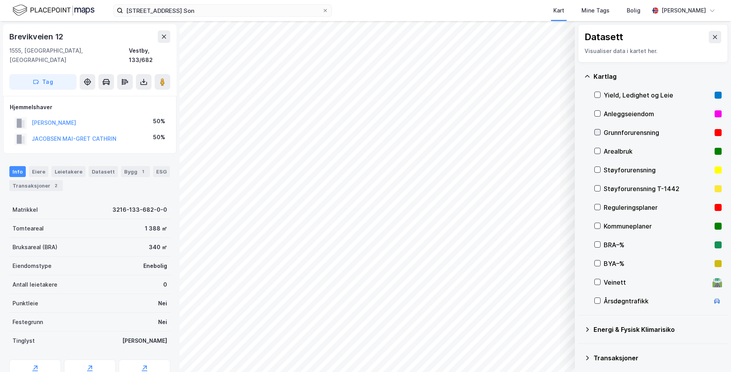  What do you see at coordinates (90, 107) in the screenshot?
I see `div: Hjemmelshaver` at bounding box center [90, 107].